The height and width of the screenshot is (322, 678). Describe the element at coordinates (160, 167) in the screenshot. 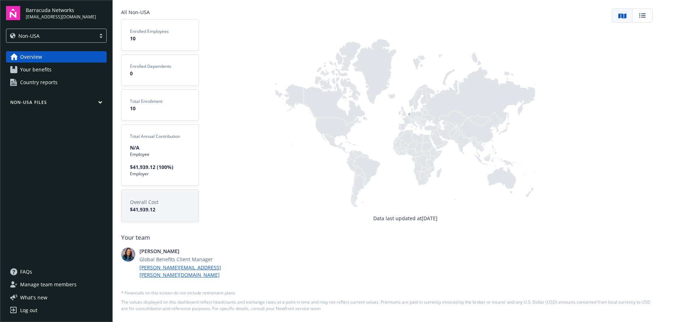

I see `span: $41,939.12 (100%)` at that location.